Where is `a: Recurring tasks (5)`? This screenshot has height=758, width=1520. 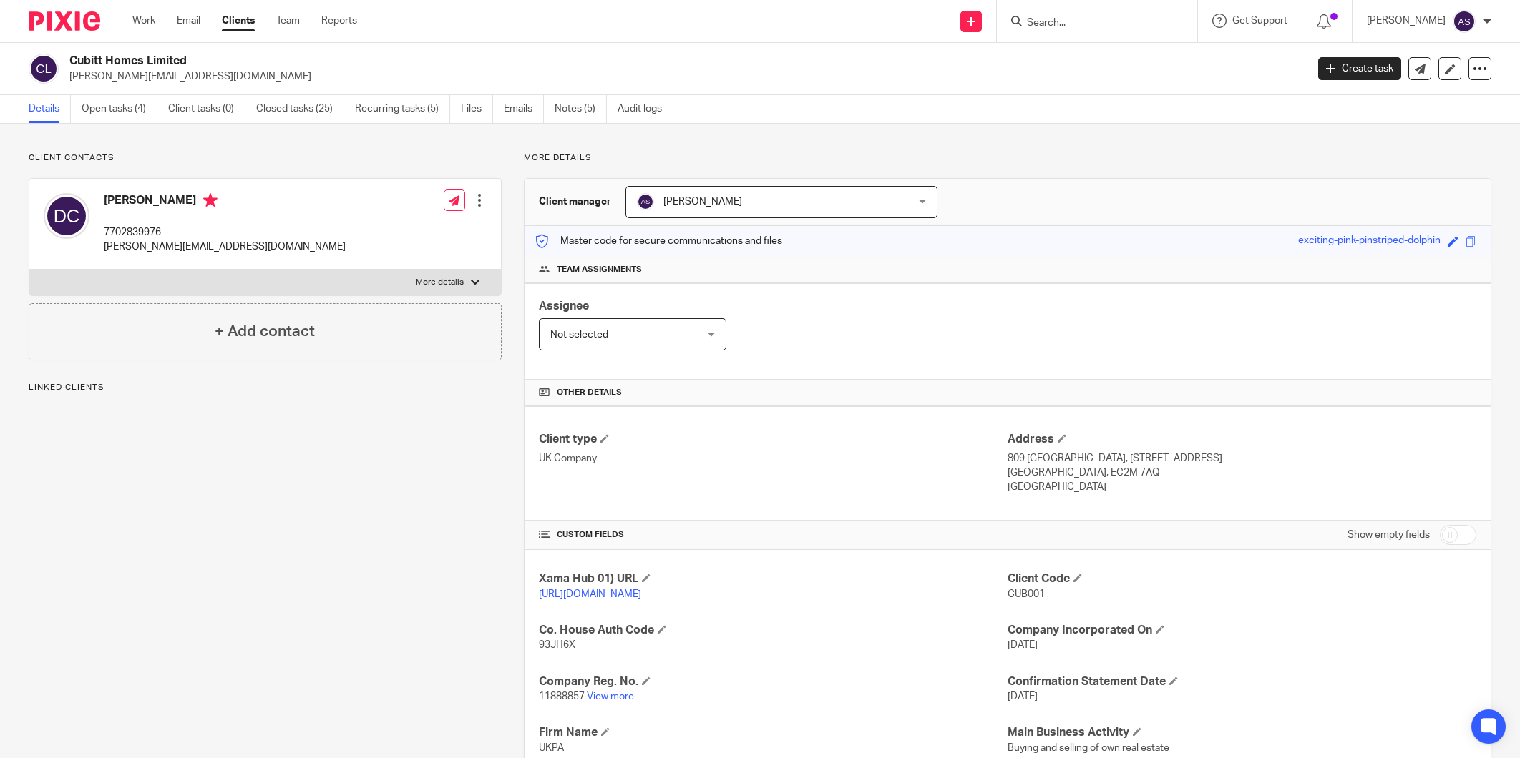 a: Recurring tasks (5) is located at coordinates (402, 109).